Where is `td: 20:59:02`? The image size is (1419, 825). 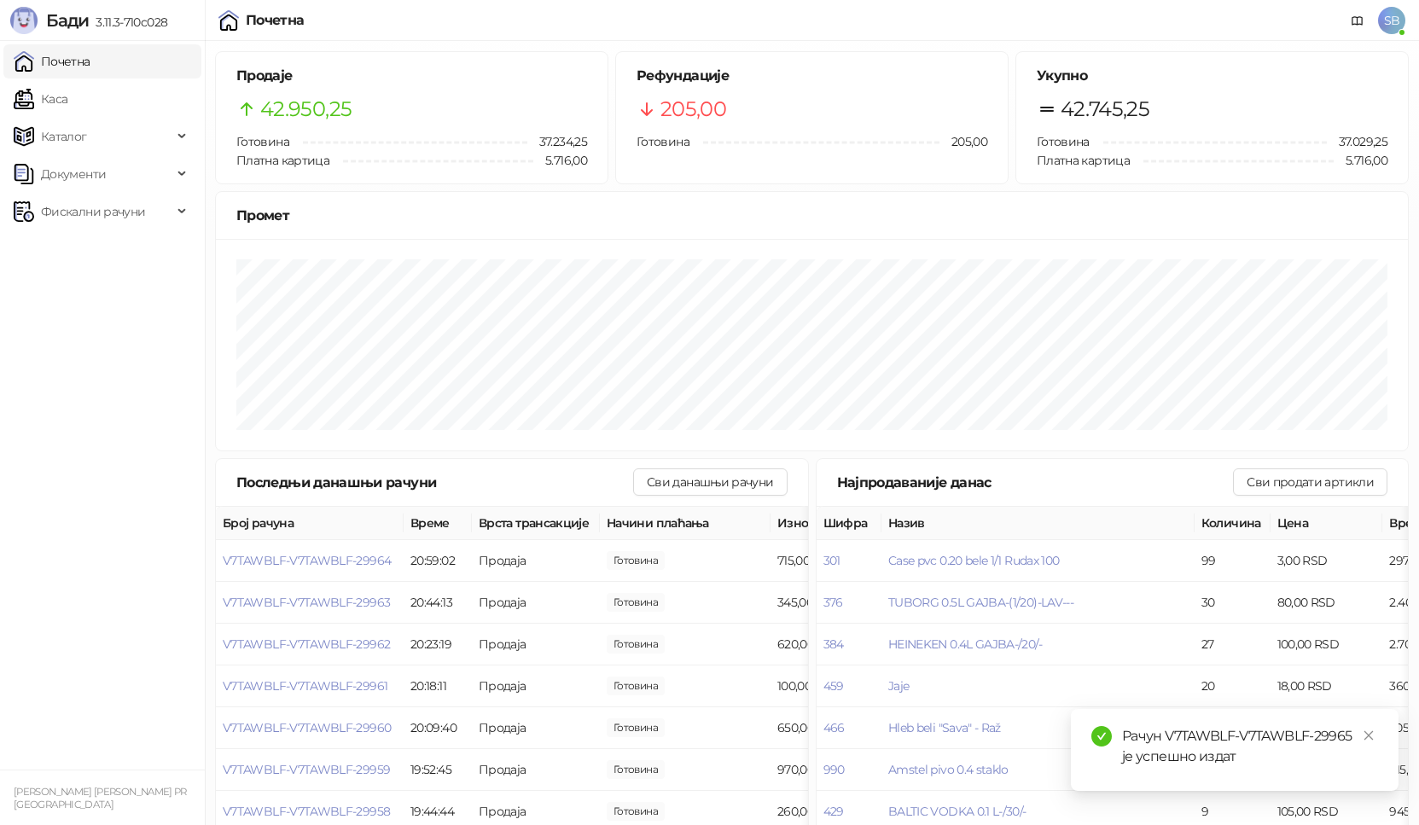
td: 20:59:02 is located at coordinates (438, 561).